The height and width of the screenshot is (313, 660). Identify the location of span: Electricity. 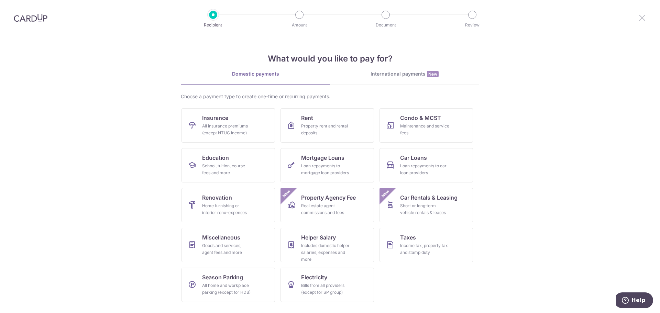
(314, 277).